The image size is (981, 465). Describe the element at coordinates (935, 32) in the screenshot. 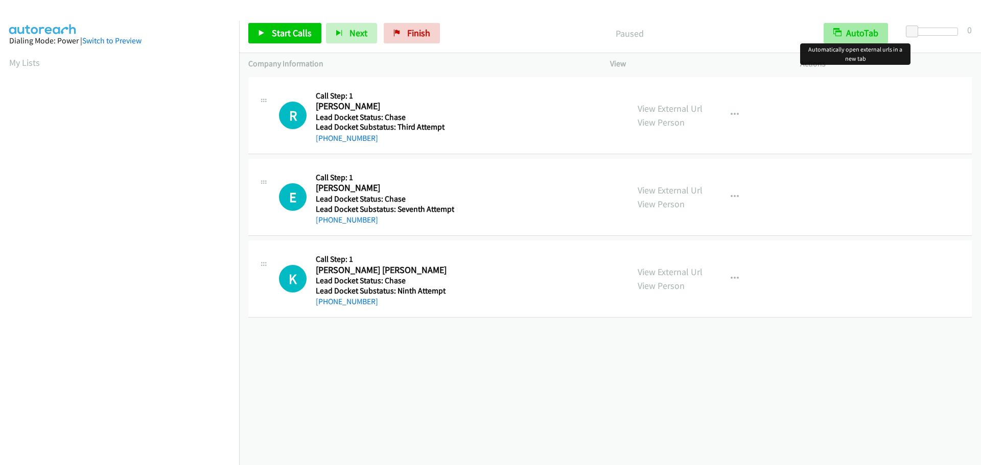

I see `div: Delay between calls (in seconds)` at that location.